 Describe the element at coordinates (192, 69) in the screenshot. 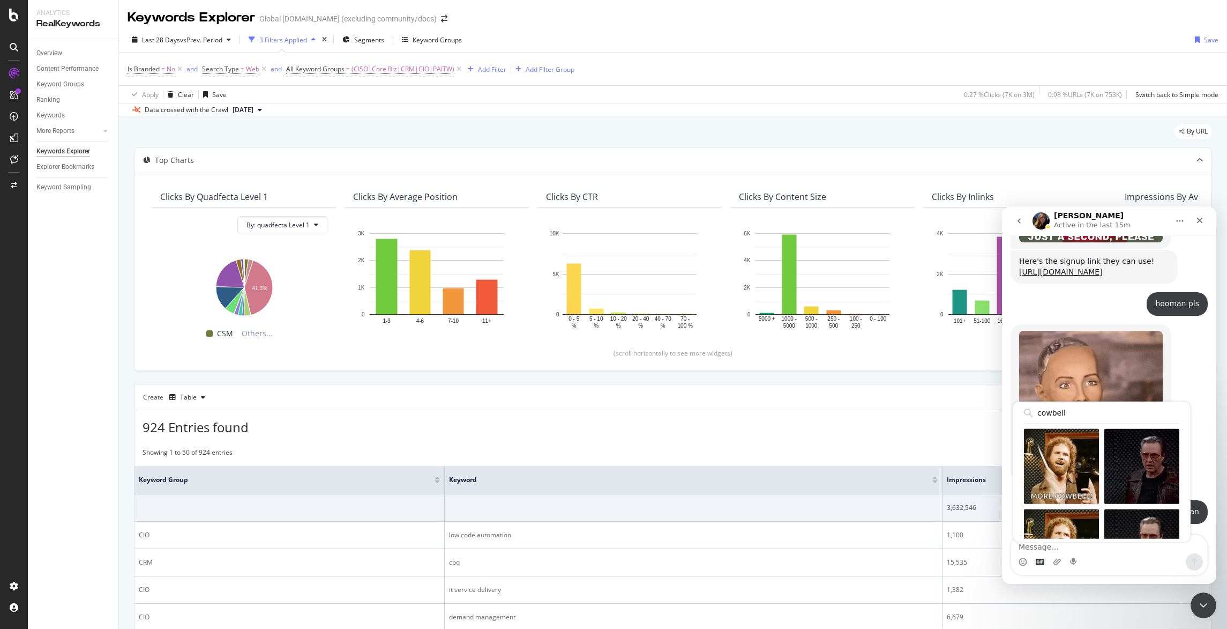

I see `button: and` at that location.